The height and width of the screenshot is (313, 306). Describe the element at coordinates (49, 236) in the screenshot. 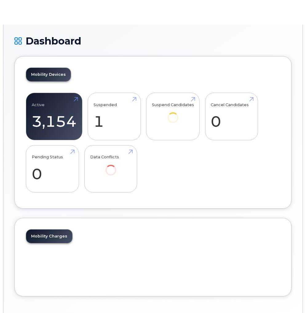

I see `a: Mobility Charges` at that location.